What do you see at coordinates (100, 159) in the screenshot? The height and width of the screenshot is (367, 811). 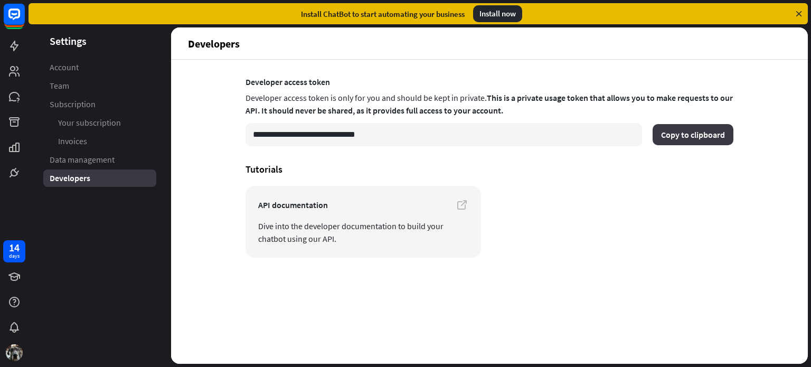 I see `a: Data management` at bounding box center [100, 159].